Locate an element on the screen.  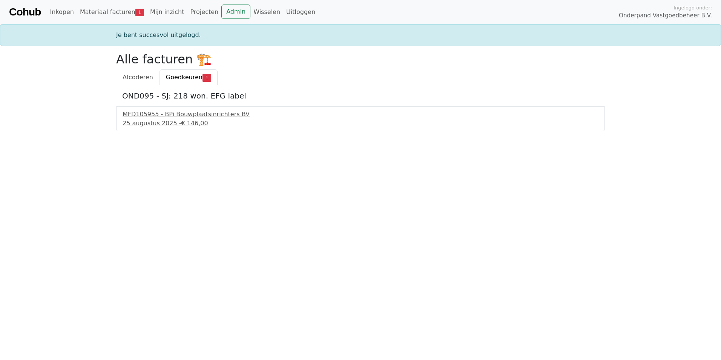
a: Afcoderen is located at coordinates (138, 77).